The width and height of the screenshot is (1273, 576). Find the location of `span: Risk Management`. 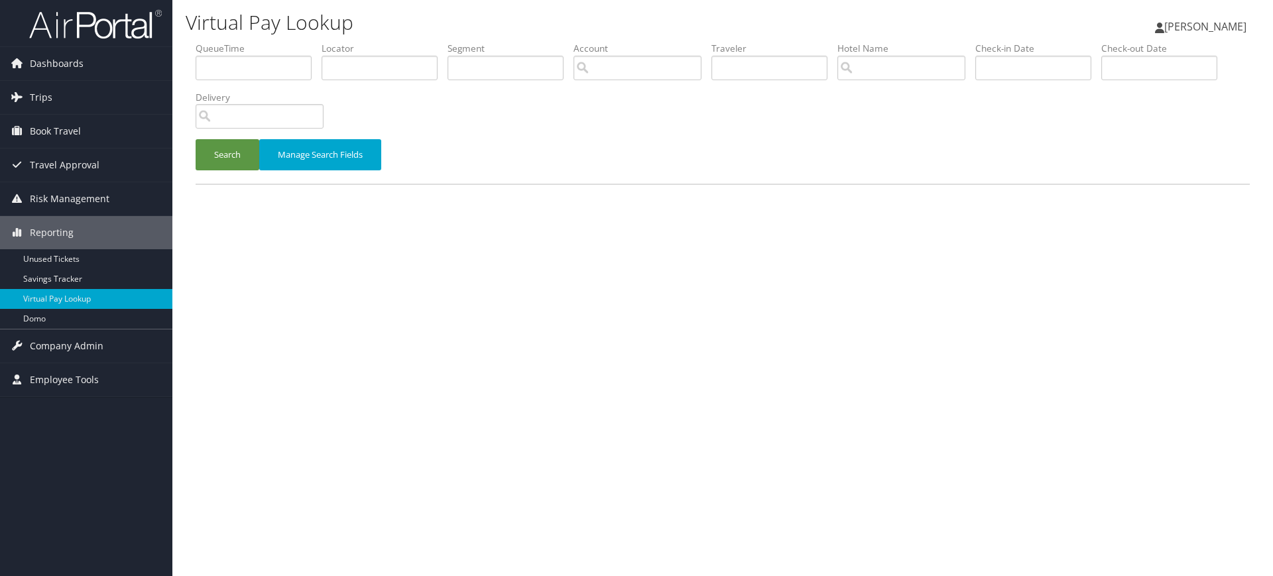

span: Risk Management is located at coordinates (70, 199).